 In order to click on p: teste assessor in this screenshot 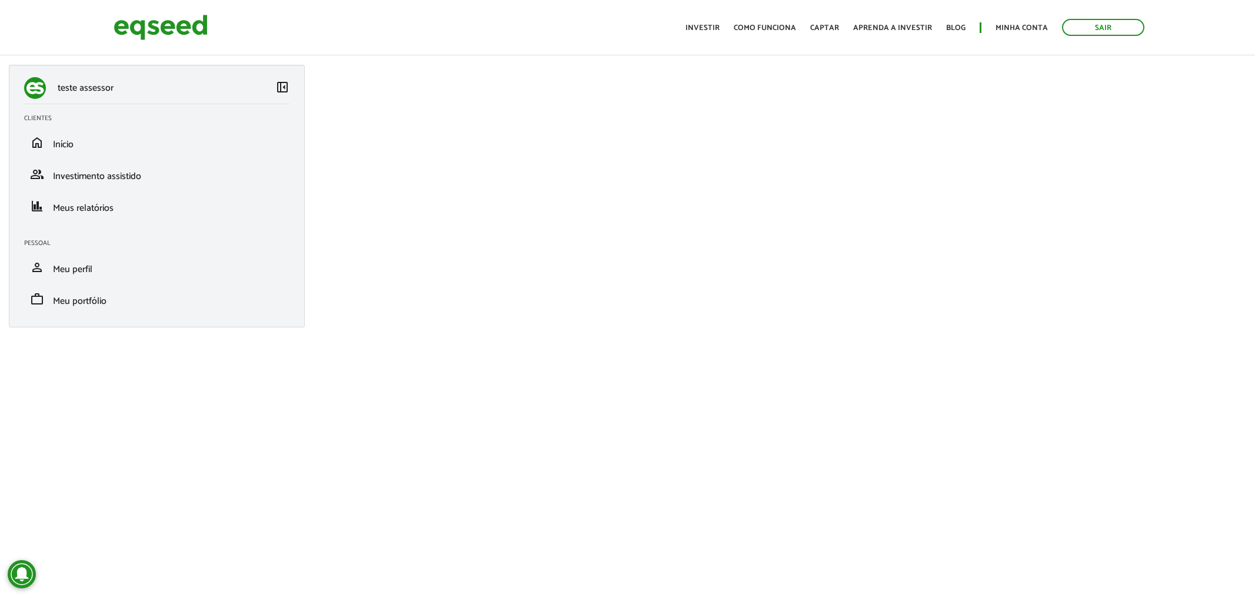, I will do `click(85, 88)`.